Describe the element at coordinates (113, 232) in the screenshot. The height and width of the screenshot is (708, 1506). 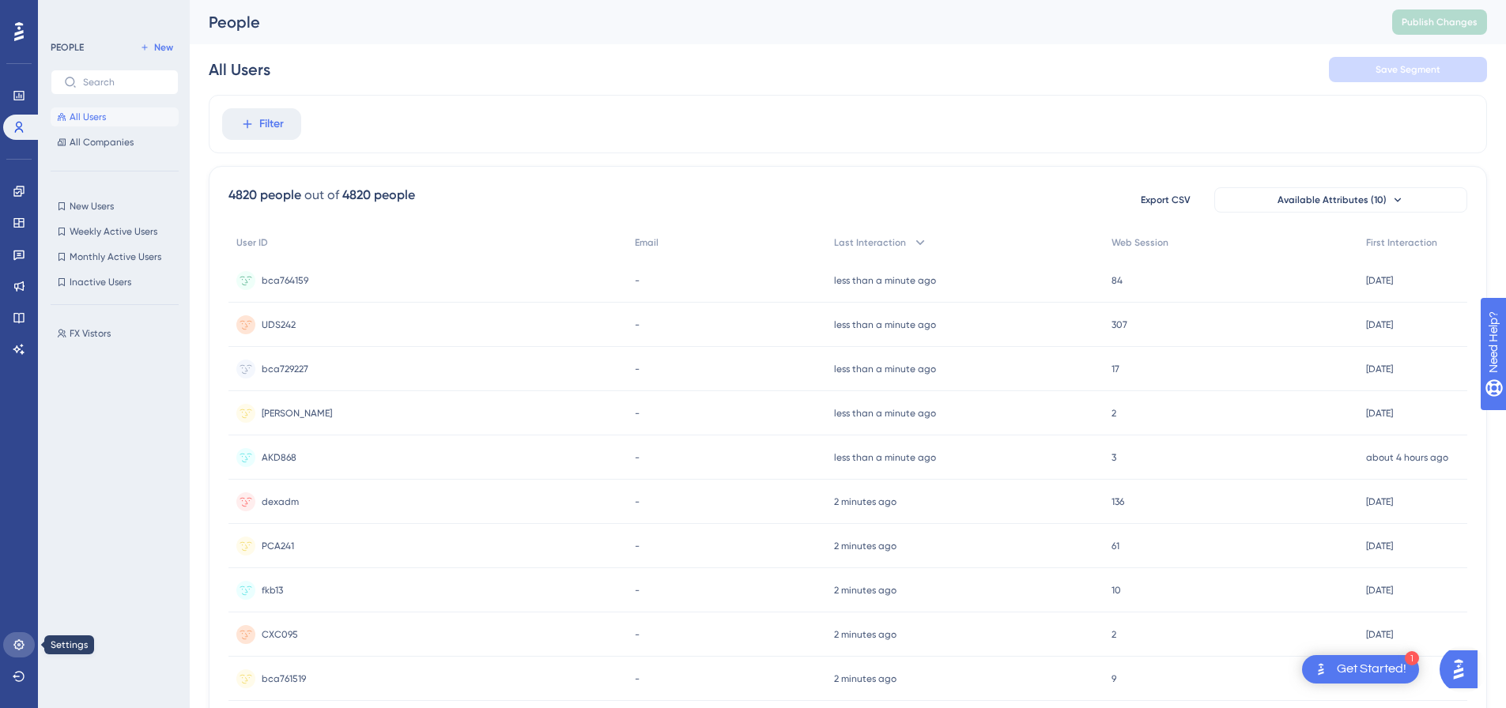
I see `span: Weekly Active Users` at that location.